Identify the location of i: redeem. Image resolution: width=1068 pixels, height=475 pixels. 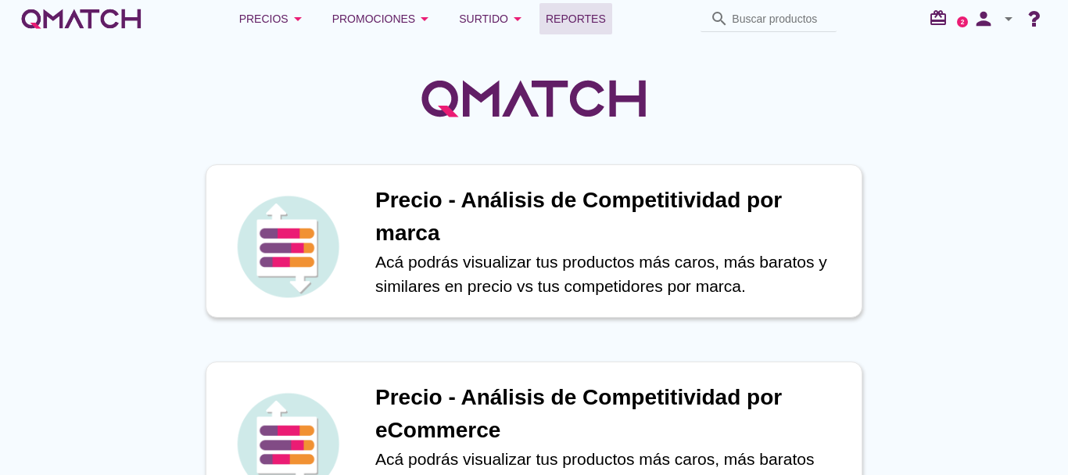
(942, 18).